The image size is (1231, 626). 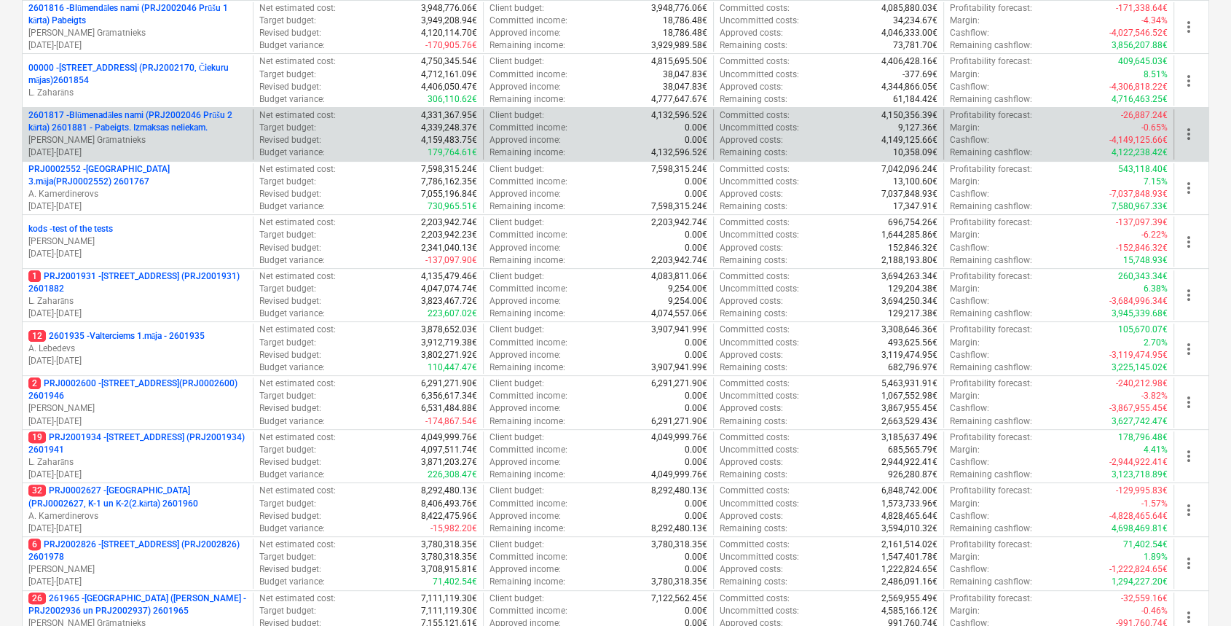 I want to click on p: 7,786,162.35€, so click(x=449, y=181).